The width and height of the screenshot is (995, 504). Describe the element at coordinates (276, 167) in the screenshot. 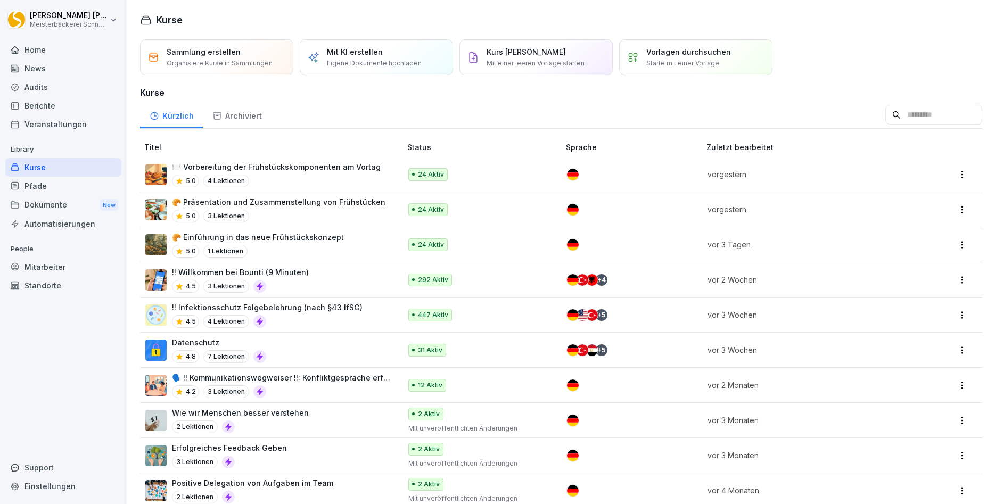

I see `p: 🍽️ Vorbereitung der Frühstückskomponenten am Vortag` at that location.